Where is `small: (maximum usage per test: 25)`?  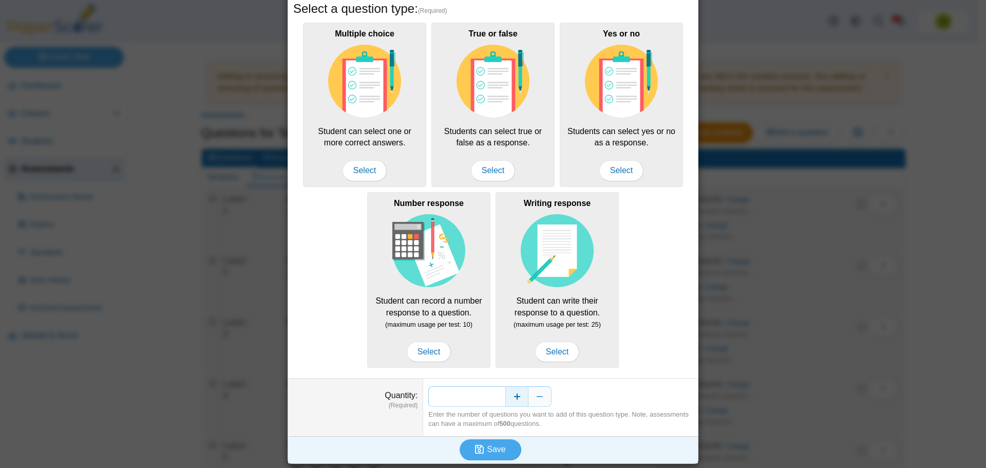 small: (maximum usage per test: 25) is located at coordinates (557, 324).